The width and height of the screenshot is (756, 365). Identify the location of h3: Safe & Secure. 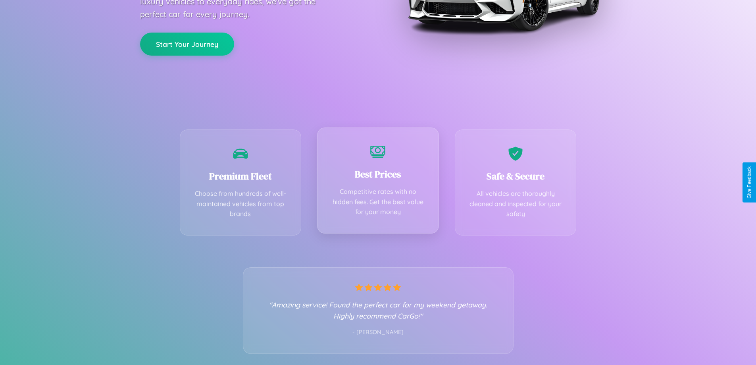
(516, 176).